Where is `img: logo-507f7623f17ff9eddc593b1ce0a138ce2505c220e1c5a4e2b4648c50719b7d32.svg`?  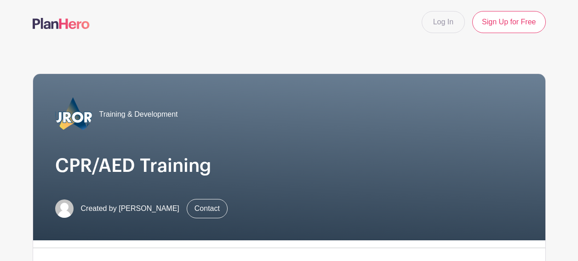 img: logo-507f7623f17ff9eddc593b1ce0a138ce2505c220e1c5a4e2b4648c50719b7d32.svg is located at coordinates (61, 23).